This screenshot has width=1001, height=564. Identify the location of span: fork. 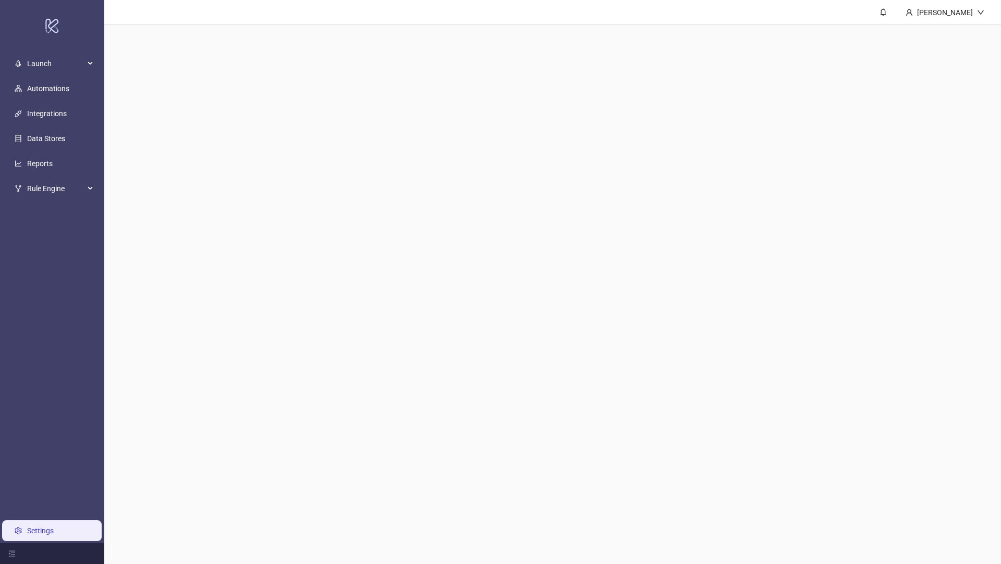
(18, 189).